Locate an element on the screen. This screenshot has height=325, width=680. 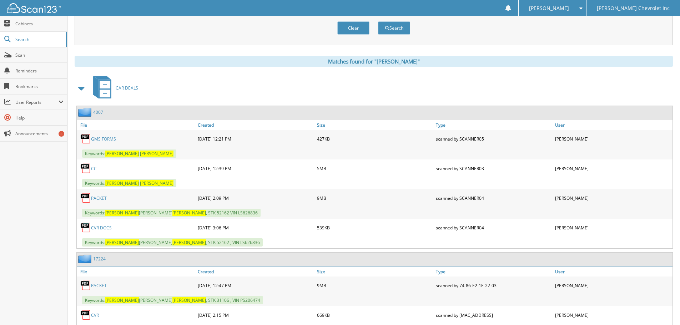
span: Help is located at coordinates (39, 118).